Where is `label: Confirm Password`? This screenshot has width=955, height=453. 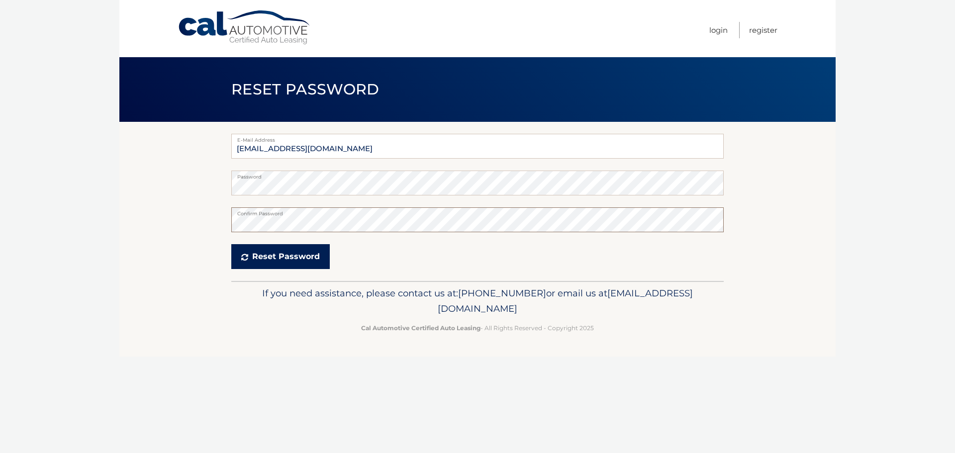
label: Confirm Password is located at coordinates (478, 211).